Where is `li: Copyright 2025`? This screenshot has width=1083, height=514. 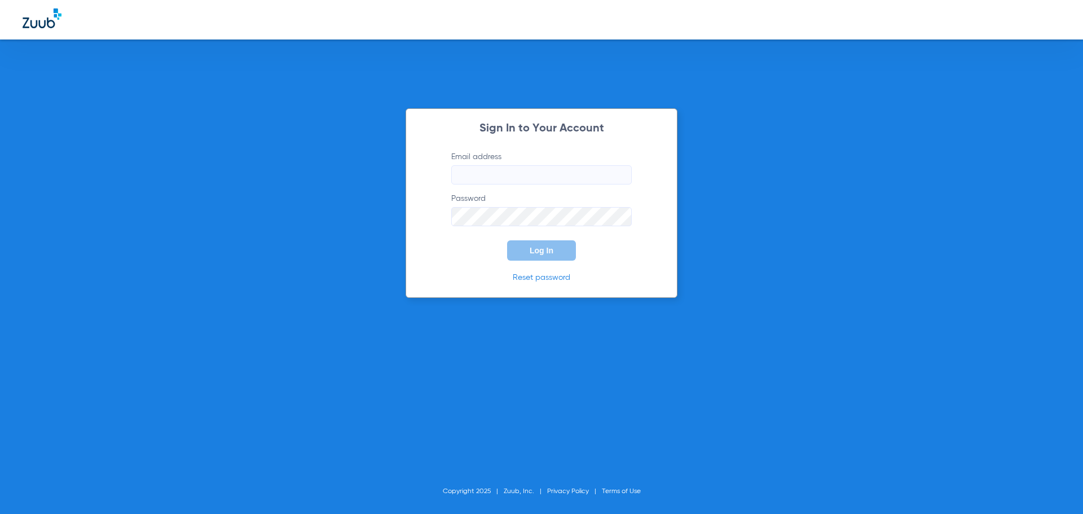 li: Copyright 2025 is located at coordinates (473, 491).